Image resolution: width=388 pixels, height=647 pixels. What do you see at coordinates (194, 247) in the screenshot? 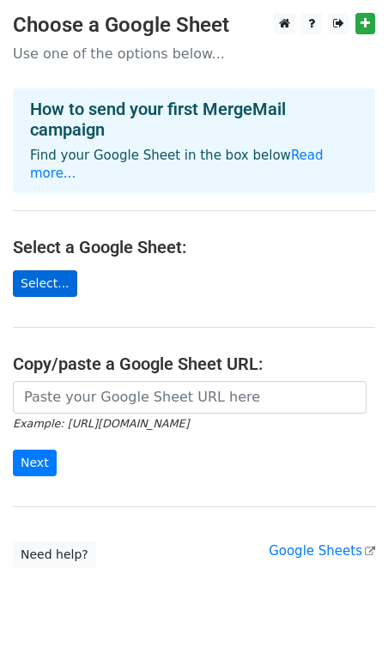
I see `h4: Select a Google Sheet:` at bounding box center [194, 247].